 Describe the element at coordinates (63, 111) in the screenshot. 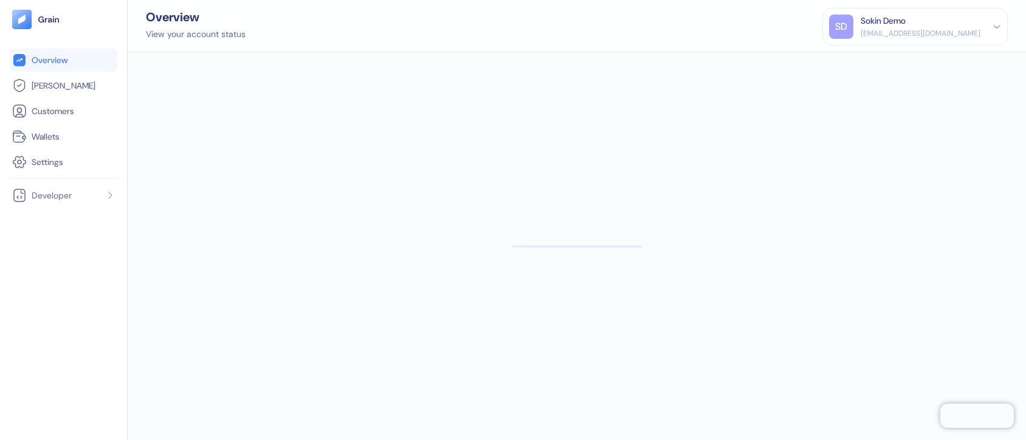

I see `a: Customers` at that location.